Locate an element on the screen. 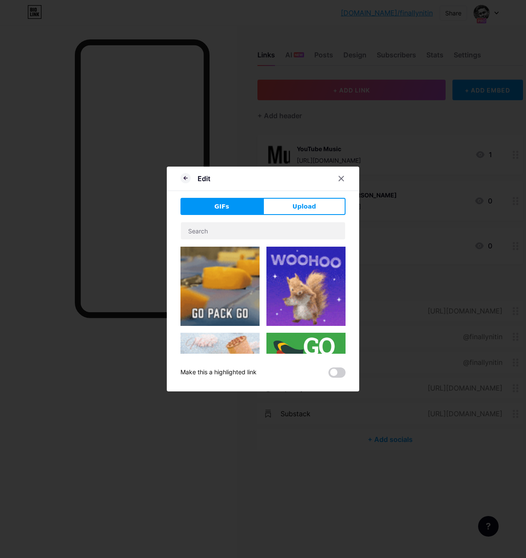 The height and width of the screenshot is (558, 526). span: GIFs is located at coordinates (222, 206).